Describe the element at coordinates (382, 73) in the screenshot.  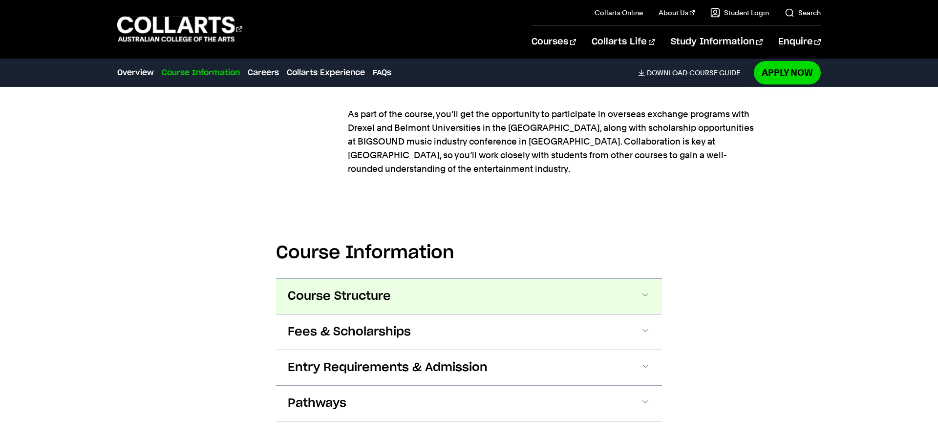
I see `a: FAQs` at that location.